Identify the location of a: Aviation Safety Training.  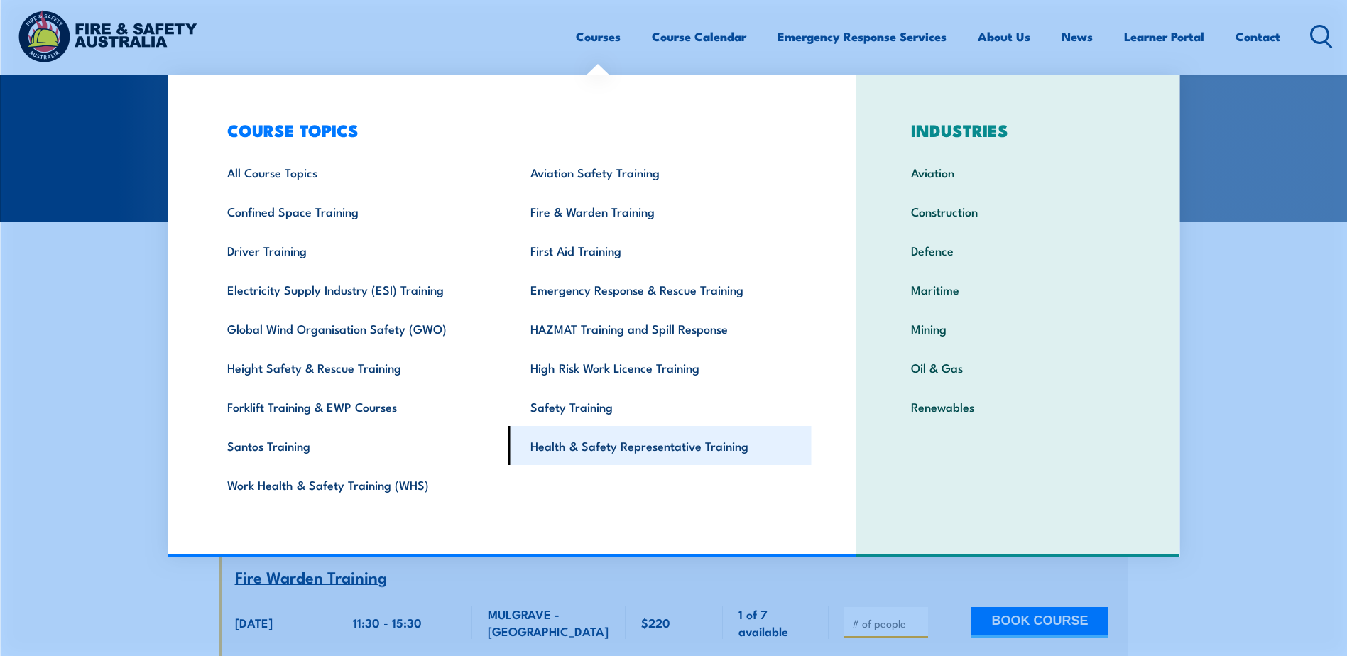
(659, 172).